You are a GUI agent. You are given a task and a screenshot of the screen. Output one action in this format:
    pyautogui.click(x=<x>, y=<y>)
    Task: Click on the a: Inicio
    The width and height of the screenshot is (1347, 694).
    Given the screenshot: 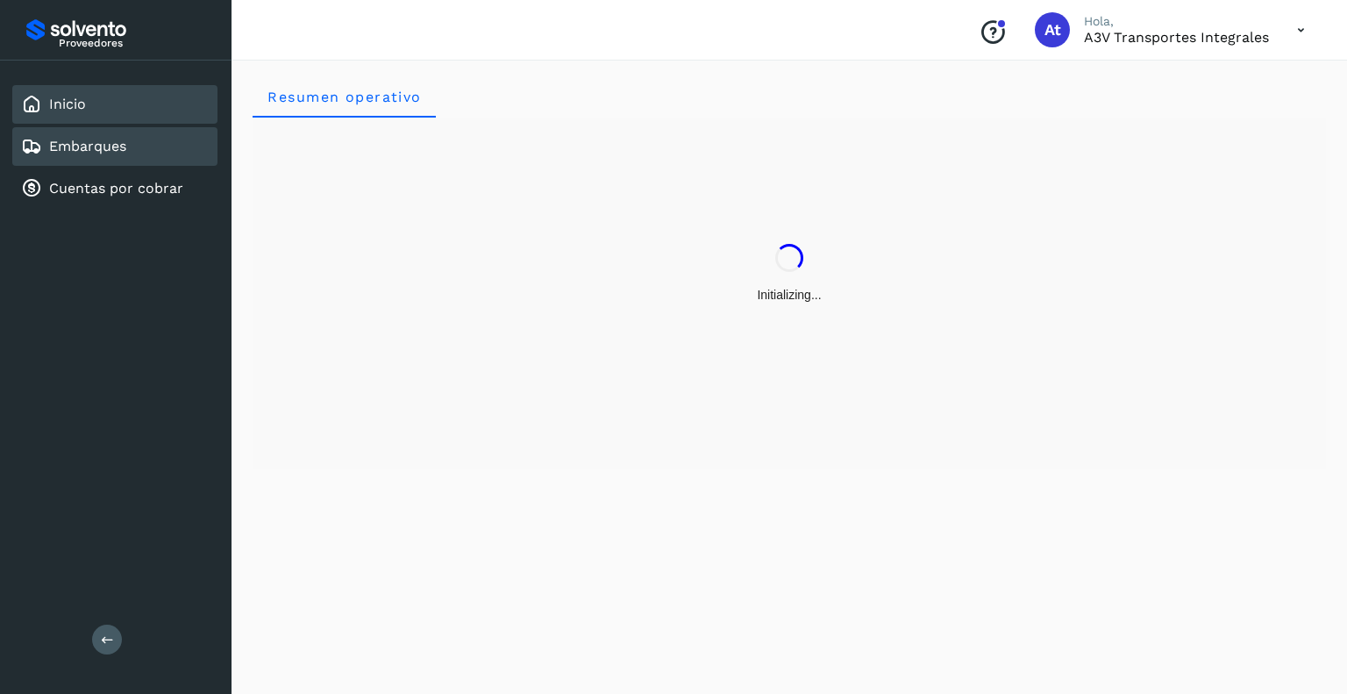 What is the action you would take?
    pyautogui.click(x=68, y=103)
    